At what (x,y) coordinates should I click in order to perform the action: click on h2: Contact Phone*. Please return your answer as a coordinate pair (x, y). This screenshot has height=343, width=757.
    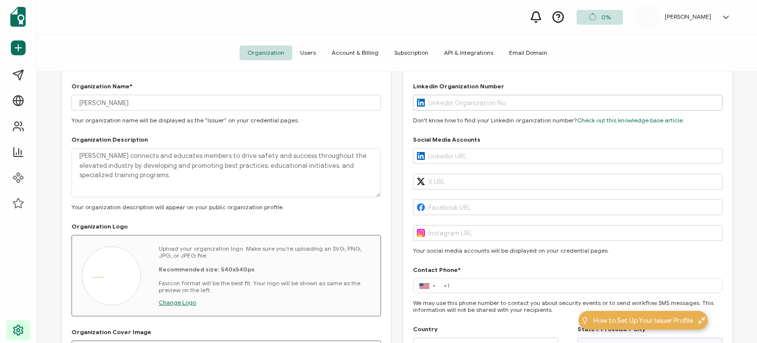
    Looking at the image, I should click on (437, 270).